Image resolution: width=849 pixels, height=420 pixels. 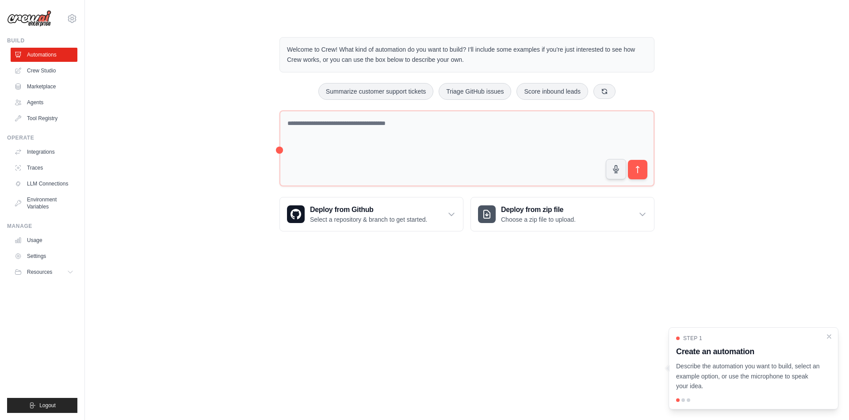 What do you see at coordinates (44, 184) in the screenshot?
I see `a: LLM Connections` at bounding box center [44, 184].